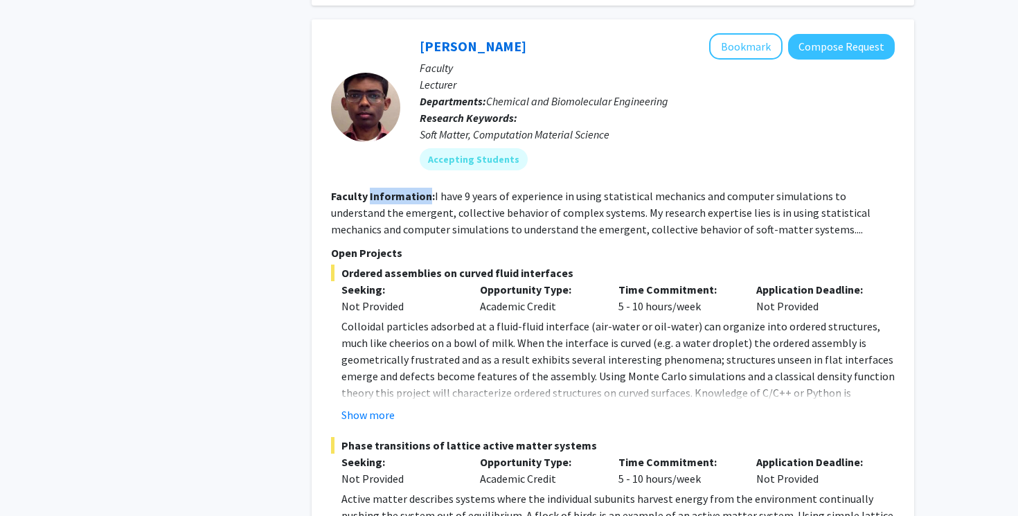 The width and height of the screenshot is (1018, 516). I want to click on div: Soft Matter, Computation Material Science, so click(657, 134).